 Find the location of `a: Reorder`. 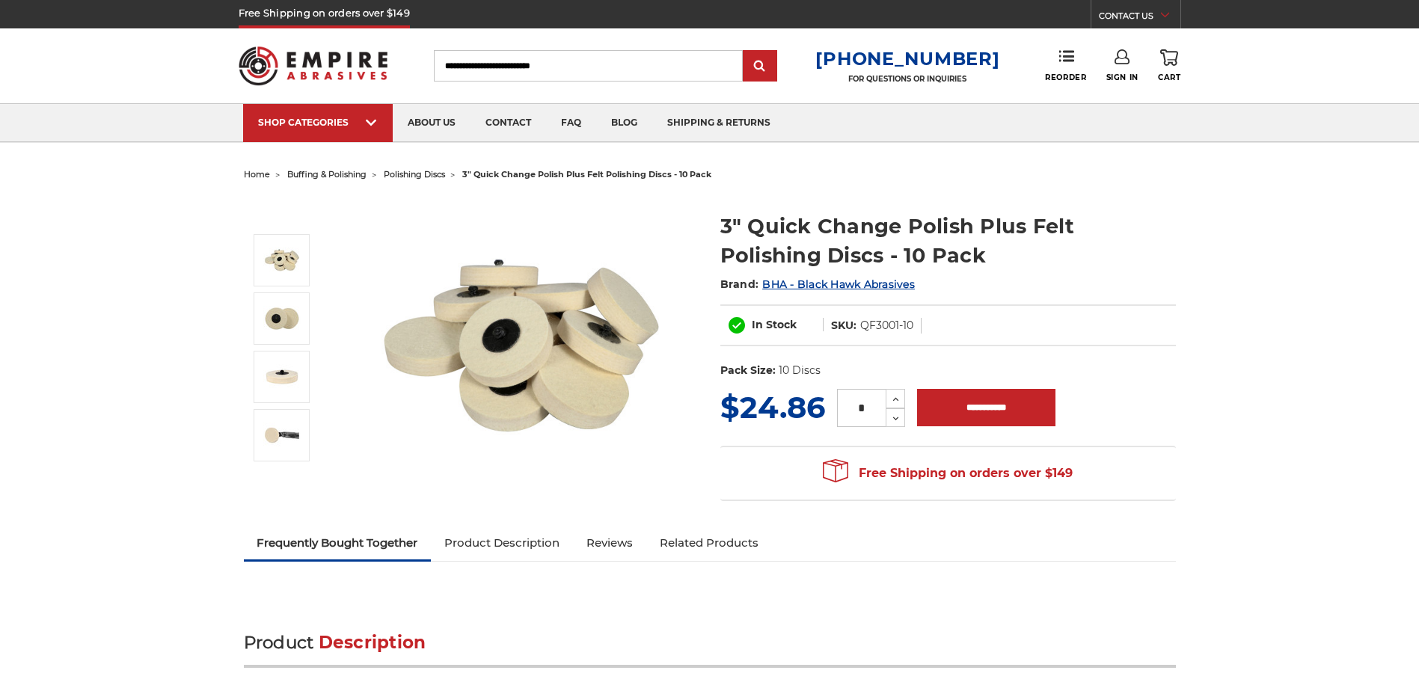

a: Reorder is located at coordinates (1065, 65).